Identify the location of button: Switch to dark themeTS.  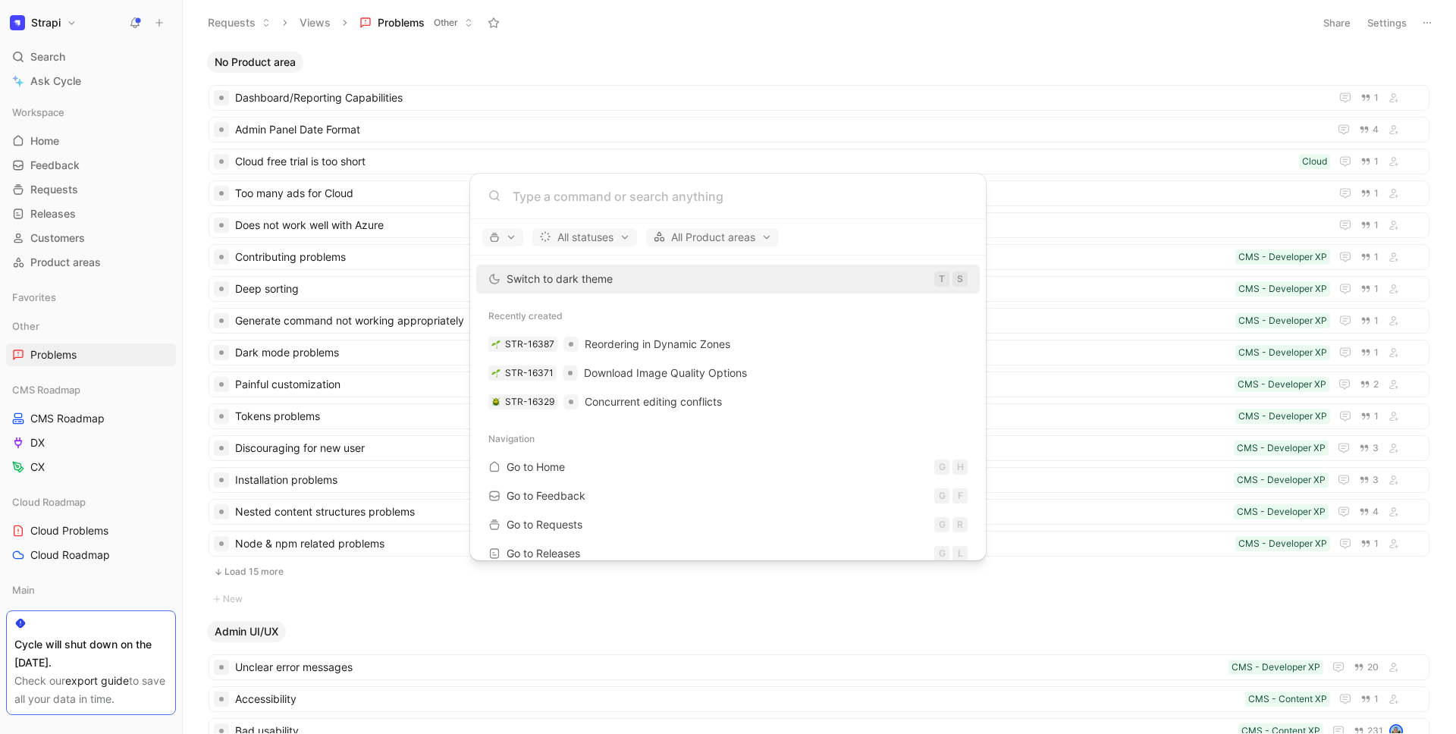
(728, 279).